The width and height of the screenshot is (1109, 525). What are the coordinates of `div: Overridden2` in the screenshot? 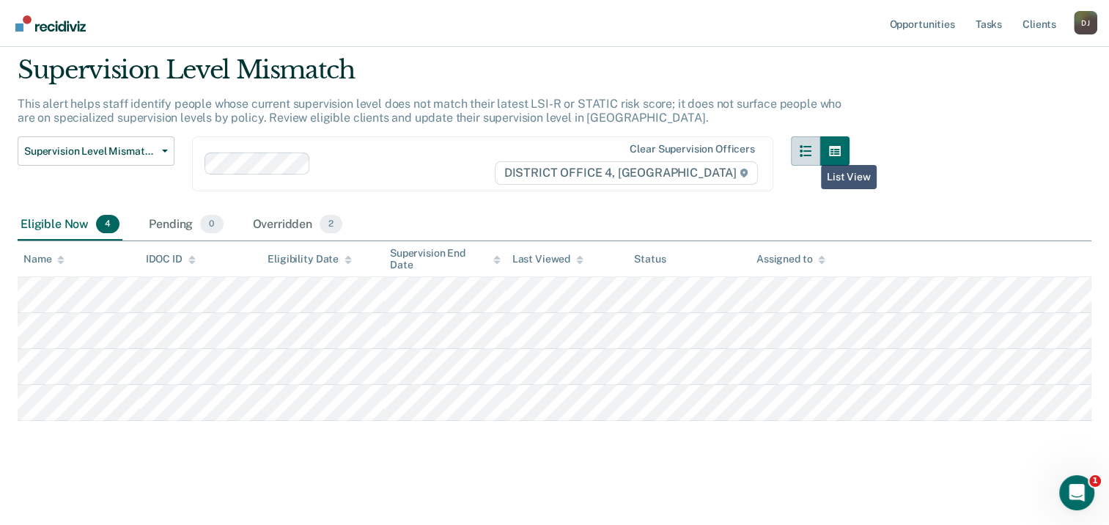 It's located at (298, 225).